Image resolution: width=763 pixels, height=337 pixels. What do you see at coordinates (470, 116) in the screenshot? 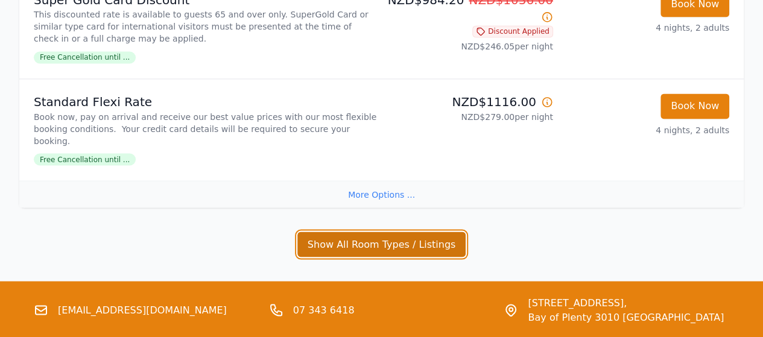
I see `p: NZD$279.00 per night` at bounding box center [470, 116].